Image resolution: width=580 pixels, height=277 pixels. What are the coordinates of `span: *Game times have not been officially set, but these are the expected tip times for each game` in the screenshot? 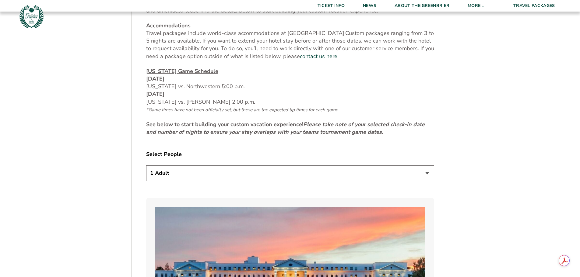 It's located at (242, 110).